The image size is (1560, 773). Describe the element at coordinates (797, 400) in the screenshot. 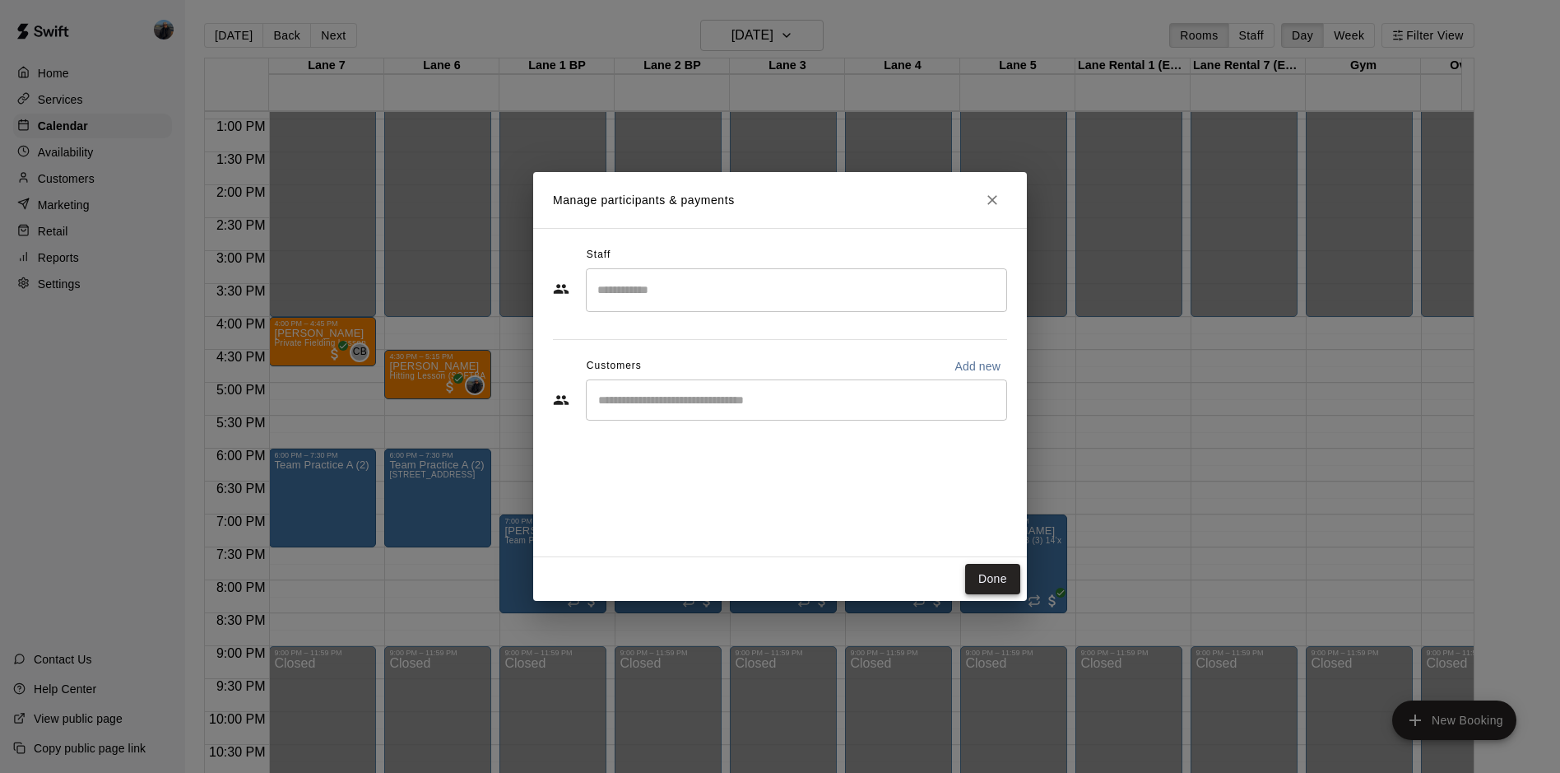

I see `div: Start typing to search customers...` at that location.